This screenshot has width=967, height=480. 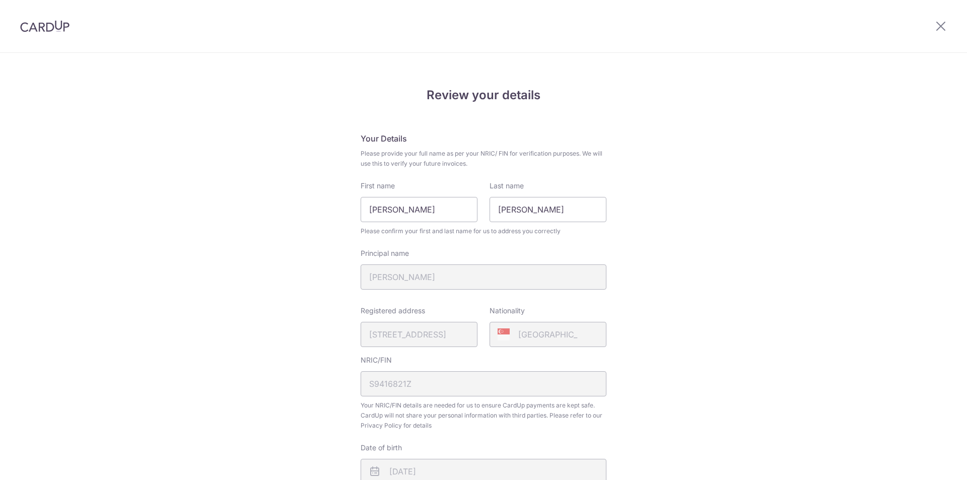 What do you see at coordinates (378, 186) in the screenshot?
I see `label: First name` at bounding box center [378, 186].